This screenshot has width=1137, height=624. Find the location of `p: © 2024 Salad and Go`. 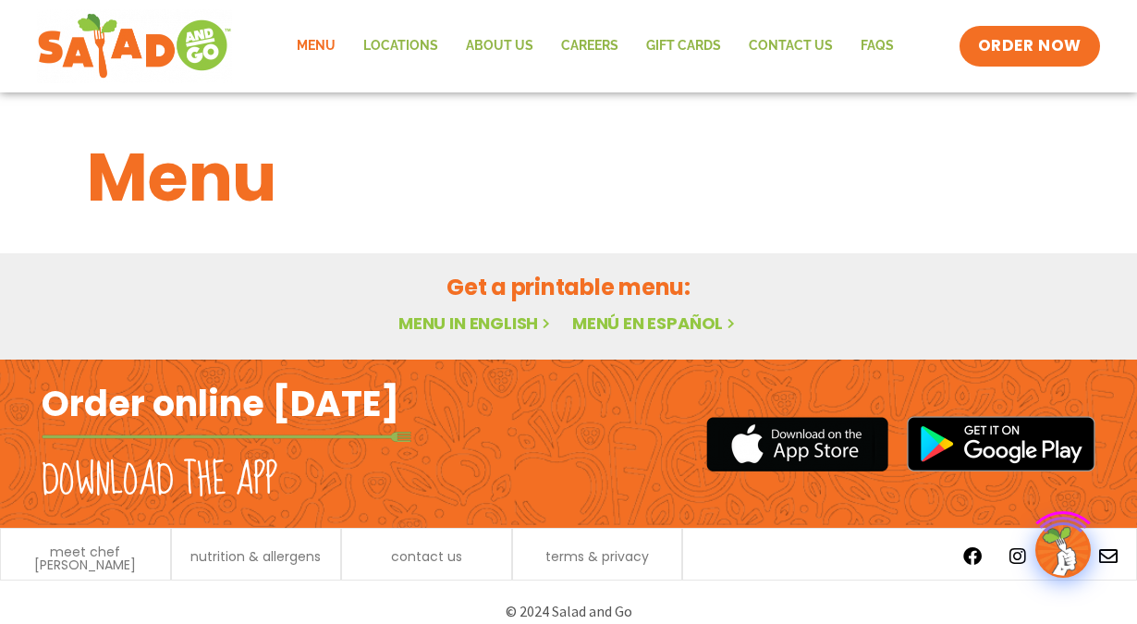

p: © 2024 Salad and Go is located at coordinates (569, 611).